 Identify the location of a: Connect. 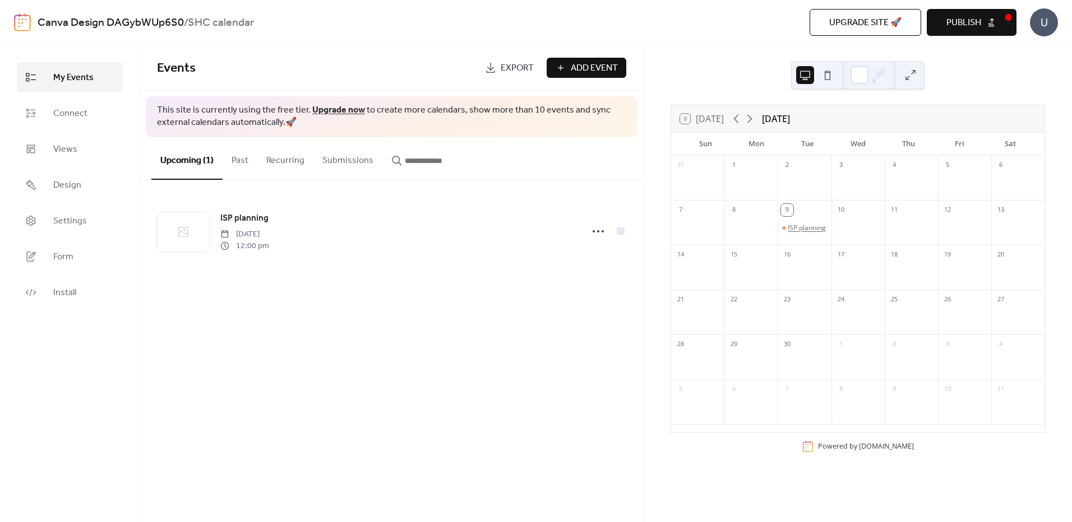
(70, 113).